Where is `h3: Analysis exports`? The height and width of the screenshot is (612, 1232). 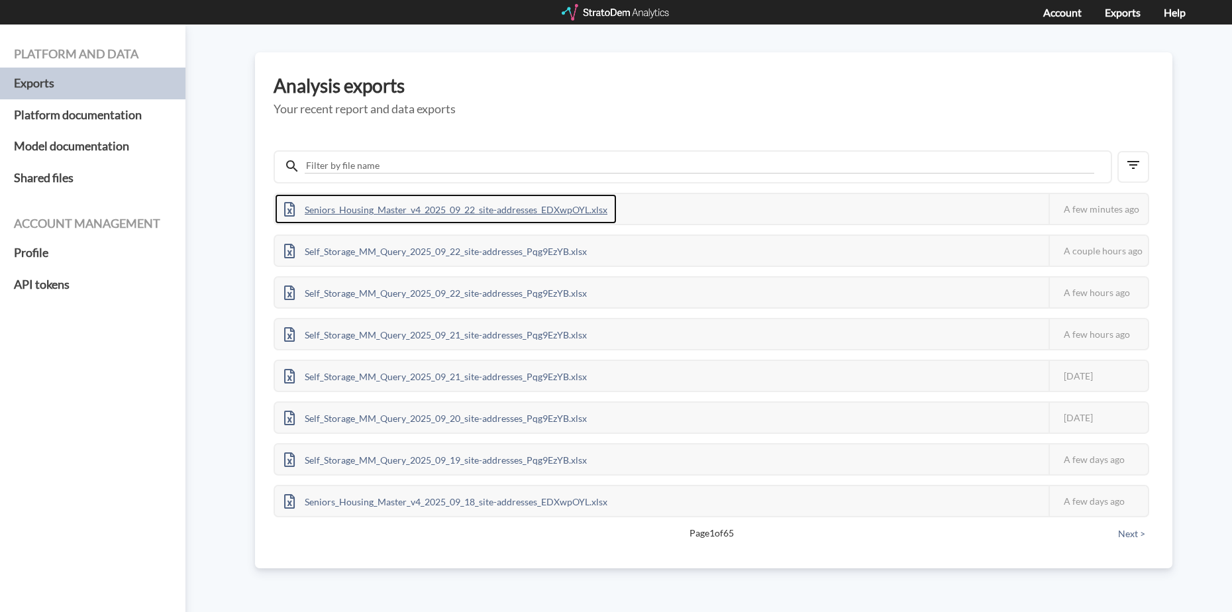
h3: Analysis exports is located at coordinates (713, 85).